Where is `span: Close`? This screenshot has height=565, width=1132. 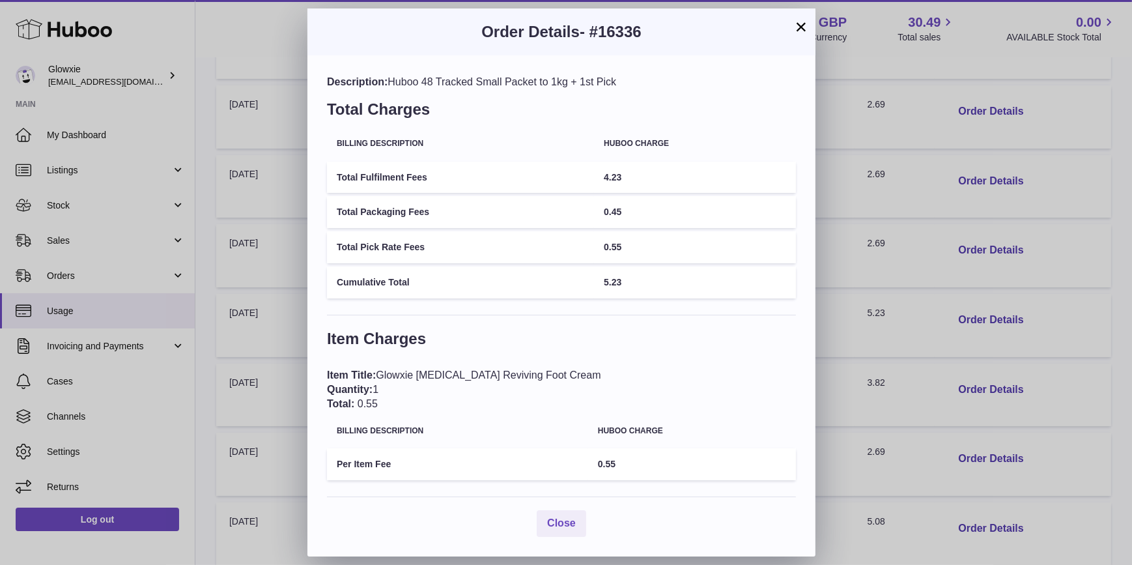
span: Close is located at coordinates (561, 522).